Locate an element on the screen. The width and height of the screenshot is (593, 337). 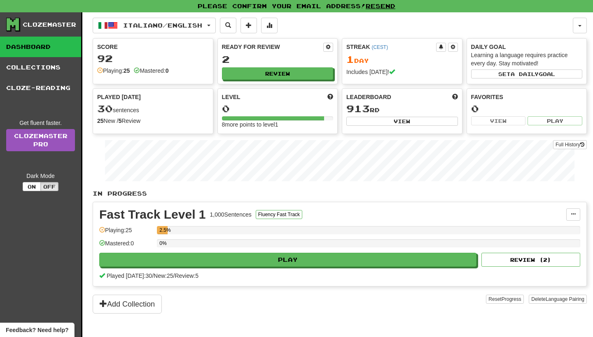
span: Open feedback widget is located at coordinates (37, 330).